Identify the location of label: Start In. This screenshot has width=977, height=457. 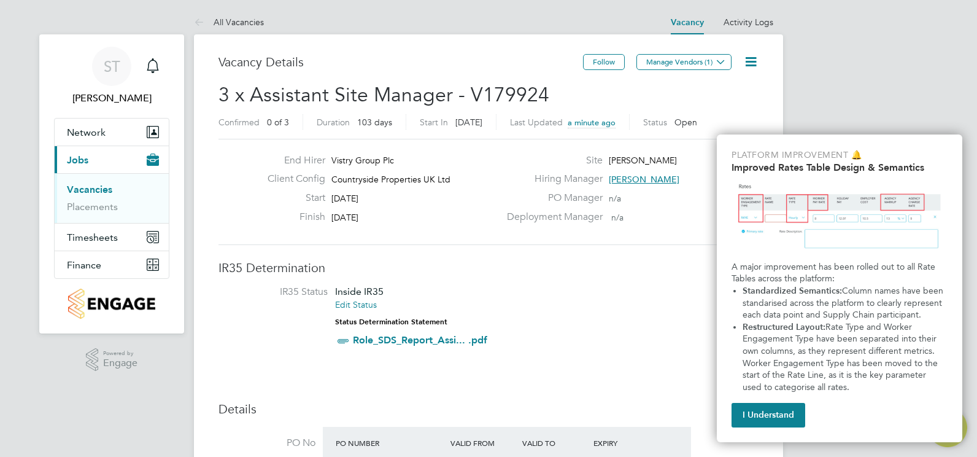
(434, 122).